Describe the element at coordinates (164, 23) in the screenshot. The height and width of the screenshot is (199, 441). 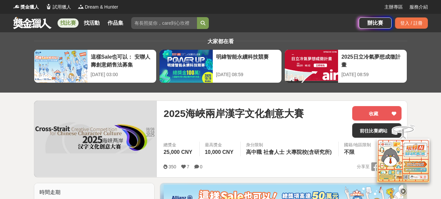
I see `input: 有長照挺你，care到心坎裡！青春出手，拍出照顧 影音徵件活動` at that location.